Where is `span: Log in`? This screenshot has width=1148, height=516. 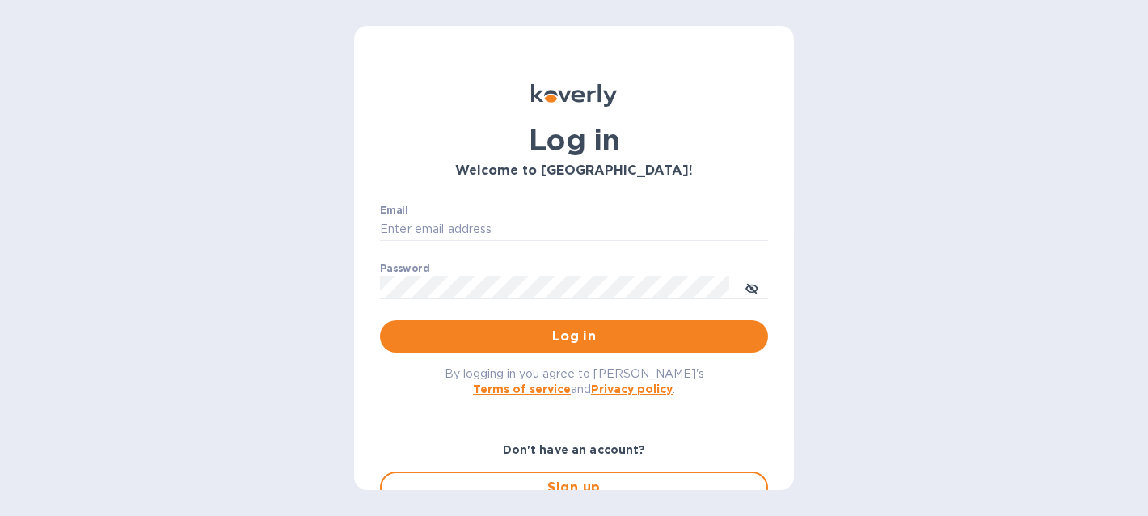
span: Log in is located at coordinates (574, 336).